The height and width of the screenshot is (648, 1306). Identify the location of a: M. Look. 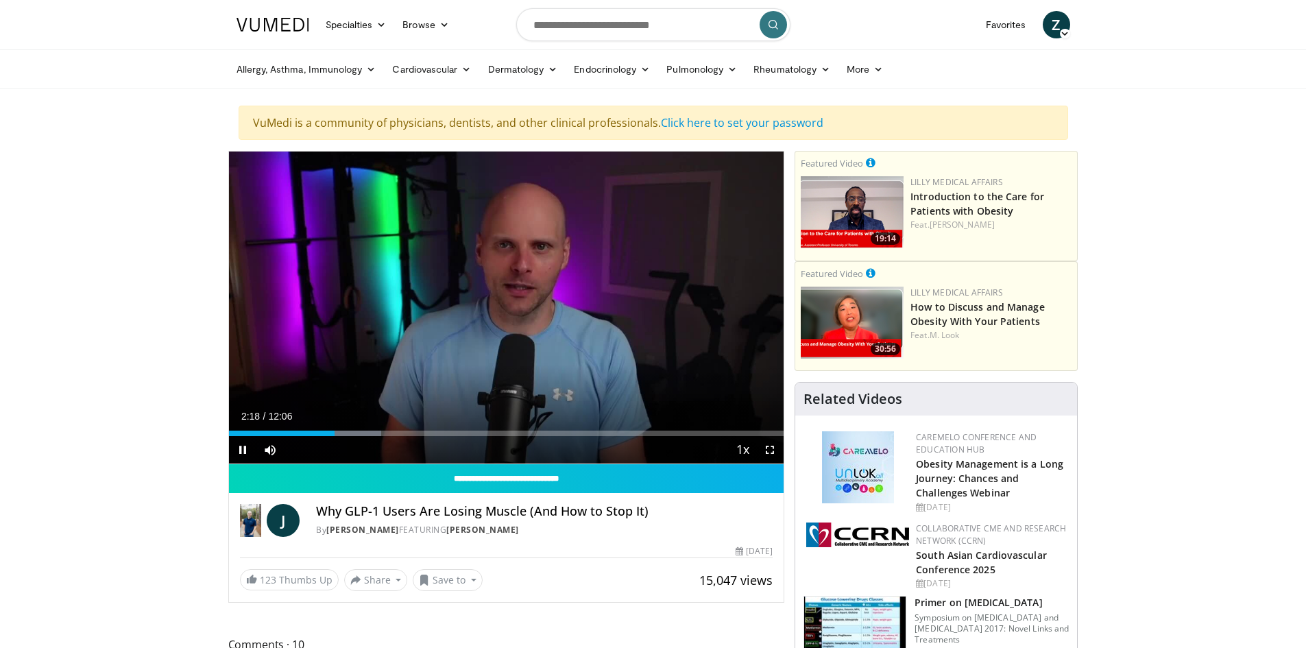
(945, 335).